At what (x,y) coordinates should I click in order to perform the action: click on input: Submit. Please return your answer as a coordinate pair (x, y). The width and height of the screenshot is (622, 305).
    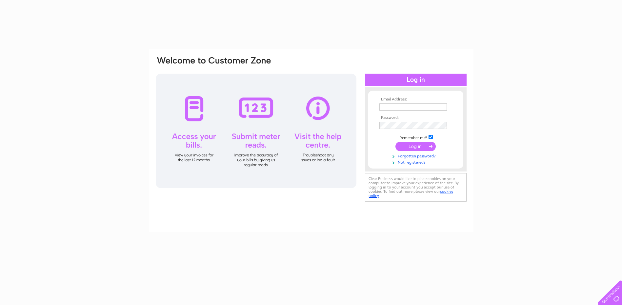
    Looking at the image, I should click on (415, 146).